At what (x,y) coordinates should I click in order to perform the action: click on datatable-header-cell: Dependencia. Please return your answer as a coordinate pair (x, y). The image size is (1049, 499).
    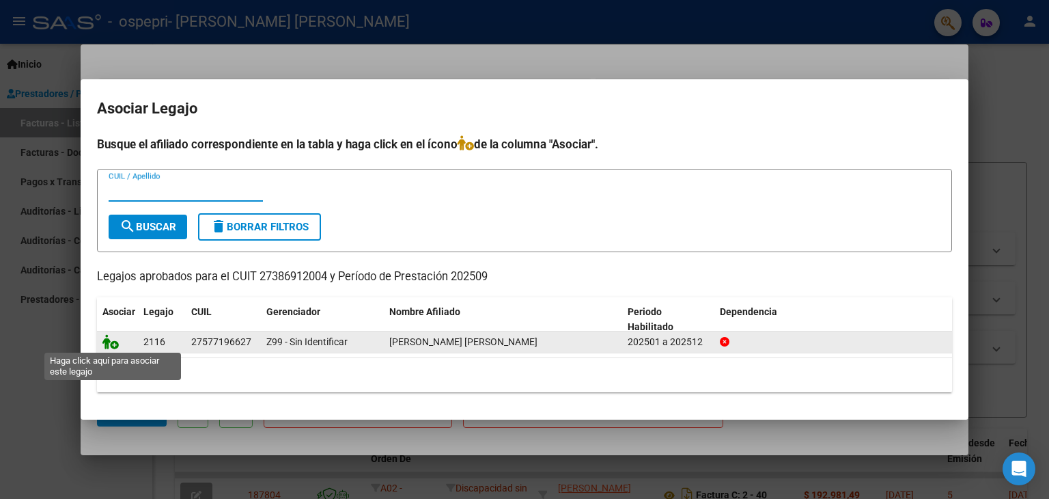
    Looking at the image, I should click on (833, 320).